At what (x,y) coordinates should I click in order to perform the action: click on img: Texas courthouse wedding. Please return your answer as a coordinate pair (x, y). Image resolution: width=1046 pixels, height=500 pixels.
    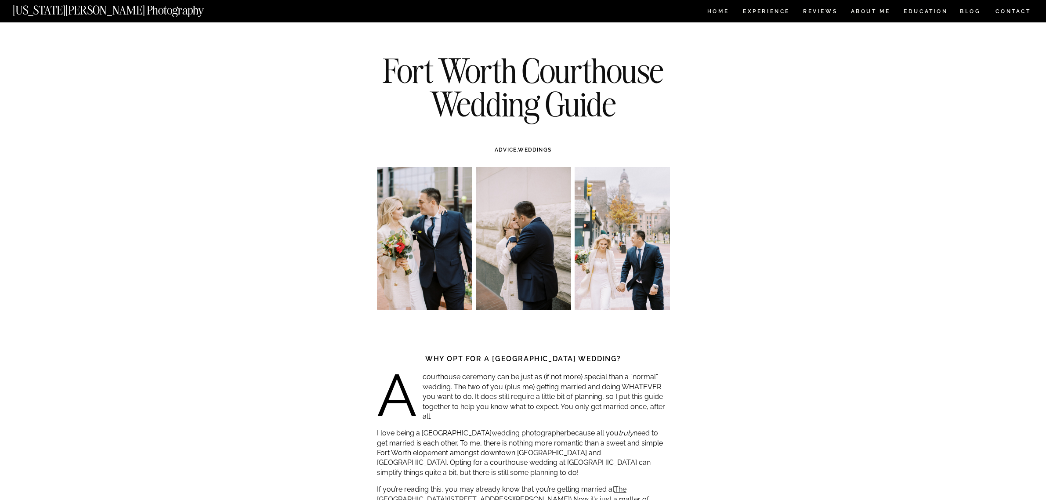
    Looking at the image, I should click on (523, 238).